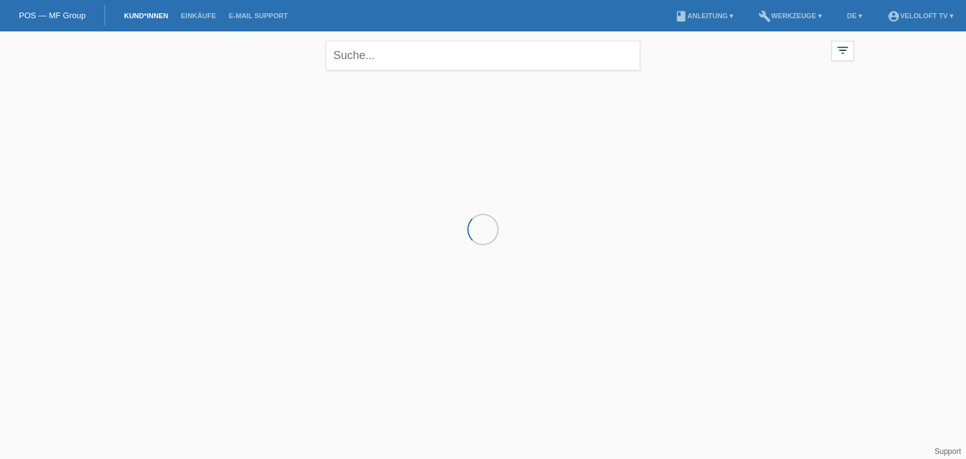  I want to click on i: build, so click(765, 16).